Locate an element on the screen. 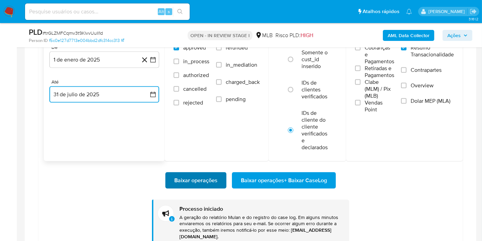 This screenshot has width=482, height=241. span: Ações is located at coordinates (454, 35).